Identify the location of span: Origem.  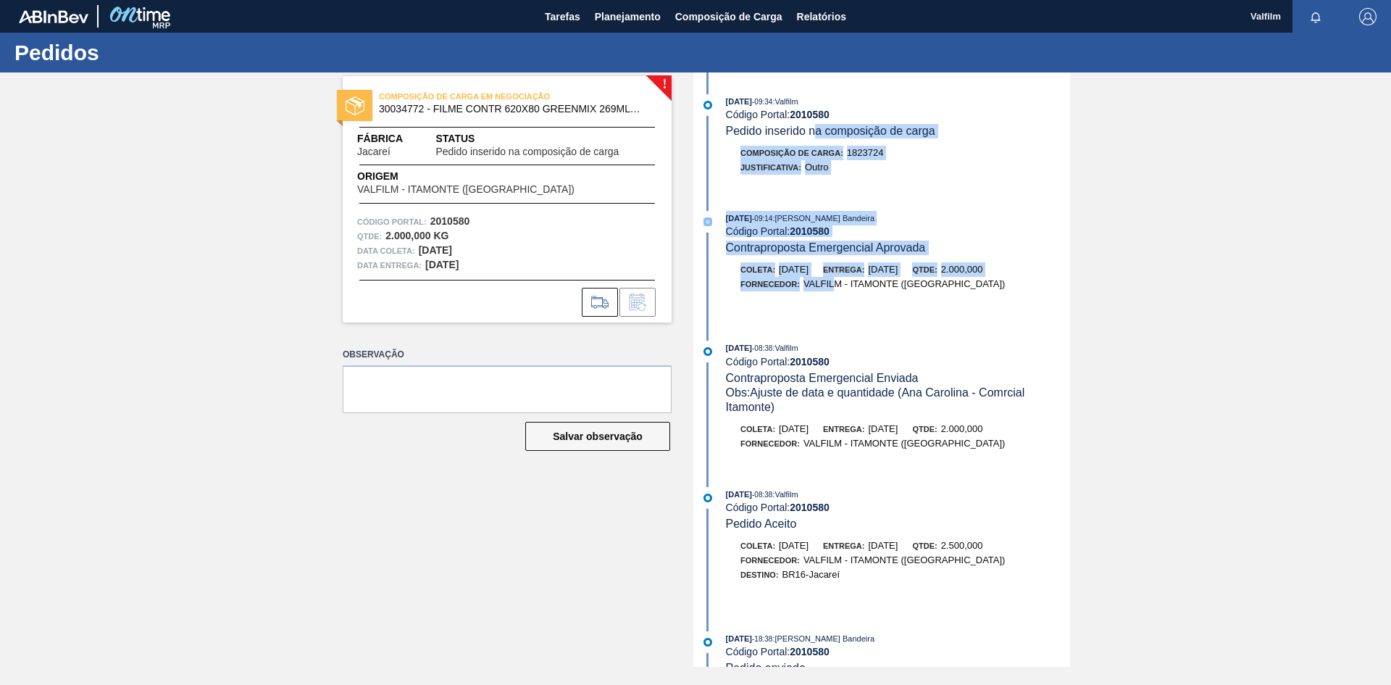
(486, 176).